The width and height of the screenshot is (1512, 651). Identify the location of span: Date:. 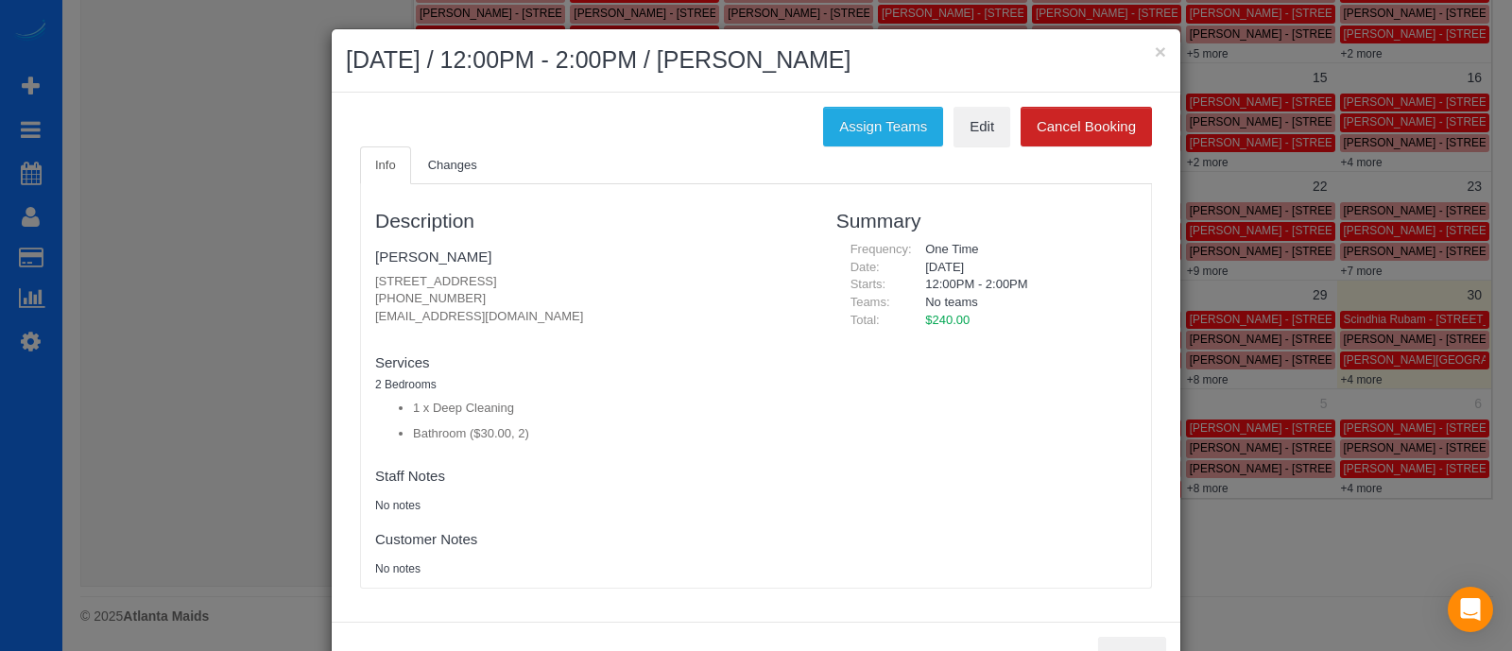
(865, 266).